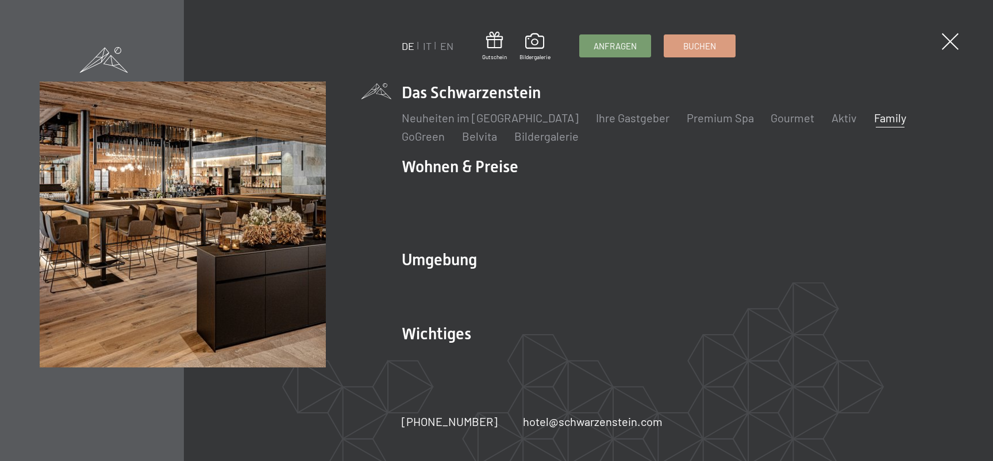 The height and width of the screenshot is (461, 993). I want to click on a: Gourmet, so click(793, 118).